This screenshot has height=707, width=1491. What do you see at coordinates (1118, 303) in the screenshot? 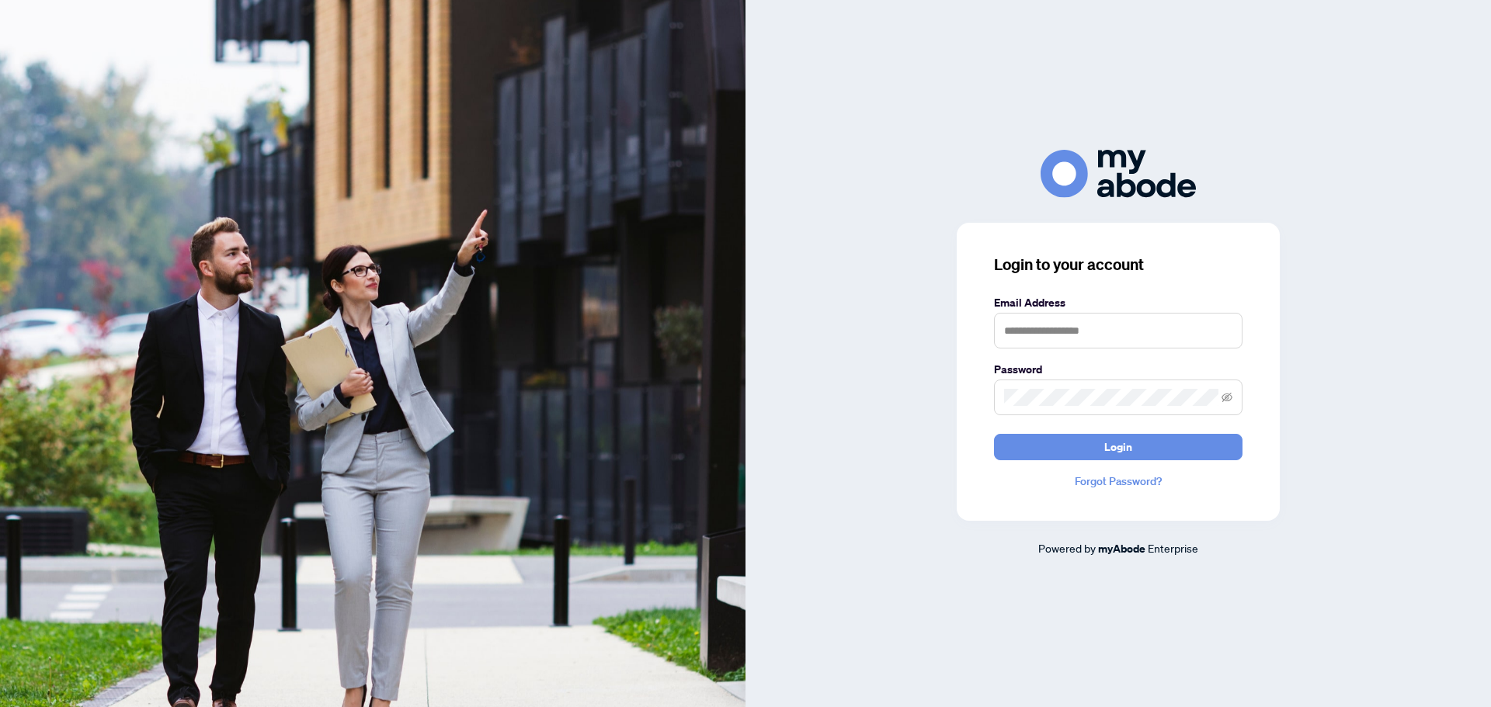
I see `label: Email Address` at bounding box center [1118, 303].